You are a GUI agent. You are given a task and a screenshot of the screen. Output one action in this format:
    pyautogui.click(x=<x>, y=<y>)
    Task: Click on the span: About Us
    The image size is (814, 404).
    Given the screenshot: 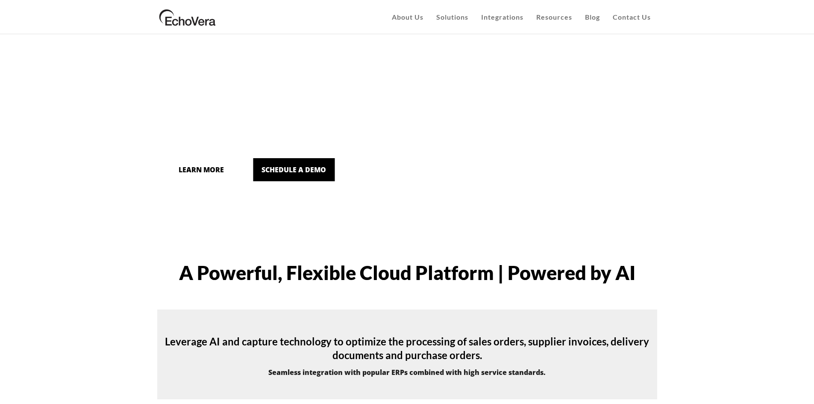 What is the action you would take?
    pyautogui.click(x=408, y=17)
    